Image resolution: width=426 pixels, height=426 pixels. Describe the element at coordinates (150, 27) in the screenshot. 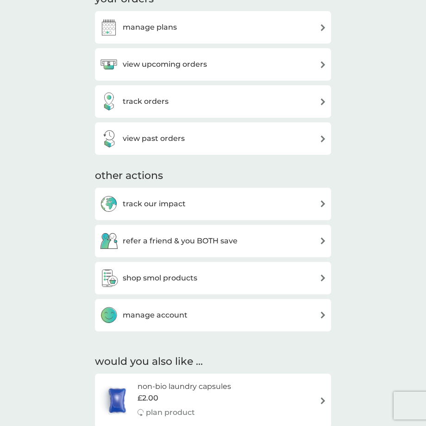

I see `h3: manage plans` at that location.